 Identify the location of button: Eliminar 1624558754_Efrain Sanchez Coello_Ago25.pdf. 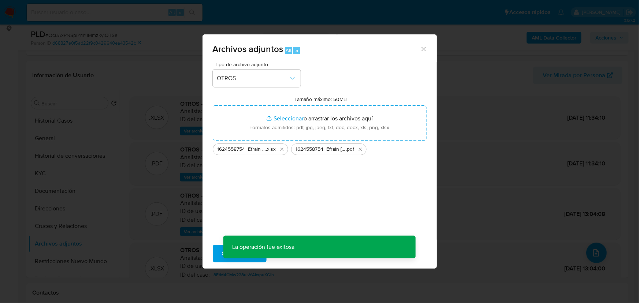
(360, 149).